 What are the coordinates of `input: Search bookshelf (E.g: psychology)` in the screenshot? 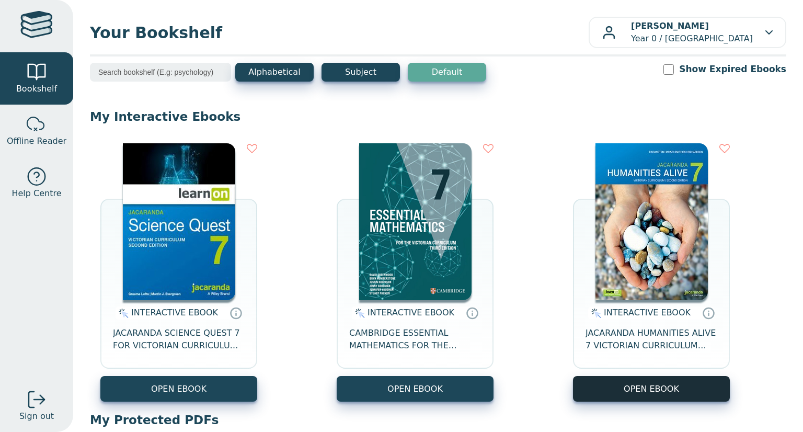 It's located at (161, 72).